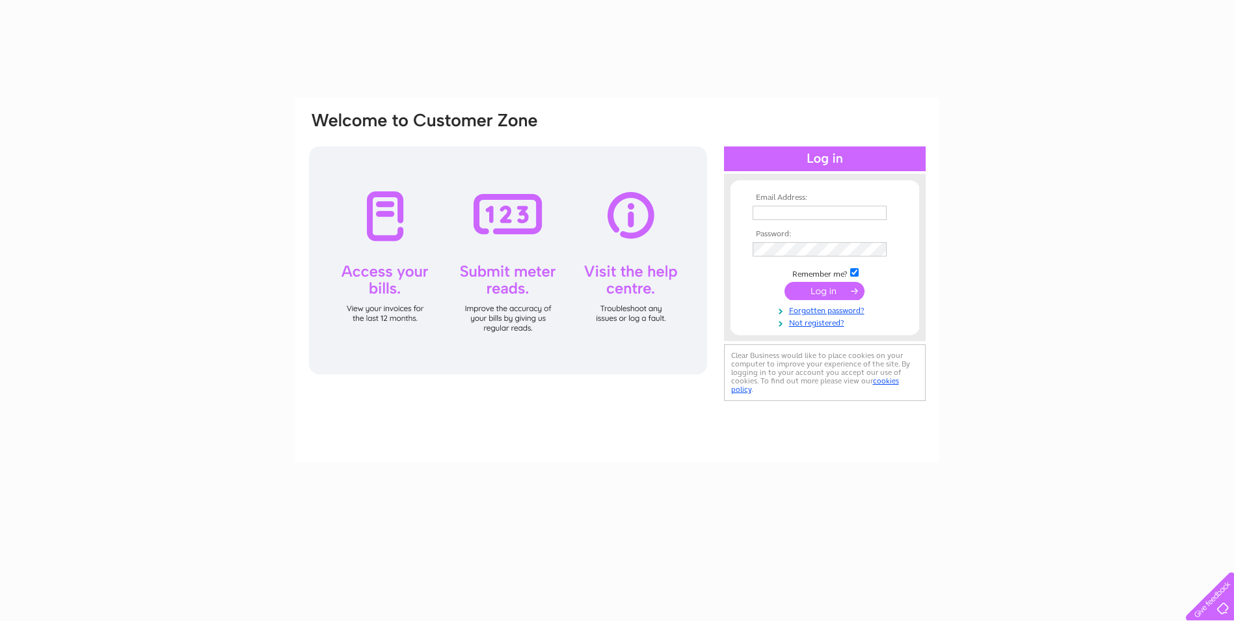 Image resolution: width=1234 pixels, height=621 pixels. Describe the element at coordinates (815, 384) in the screenshot. I see `a: cookies policy` at that location.